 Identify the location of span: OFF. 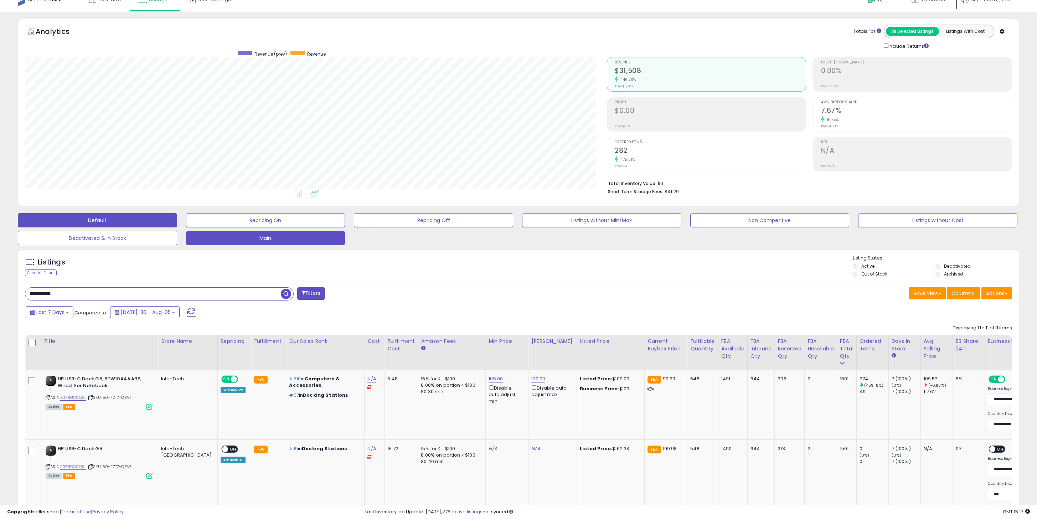
(1010, 379).